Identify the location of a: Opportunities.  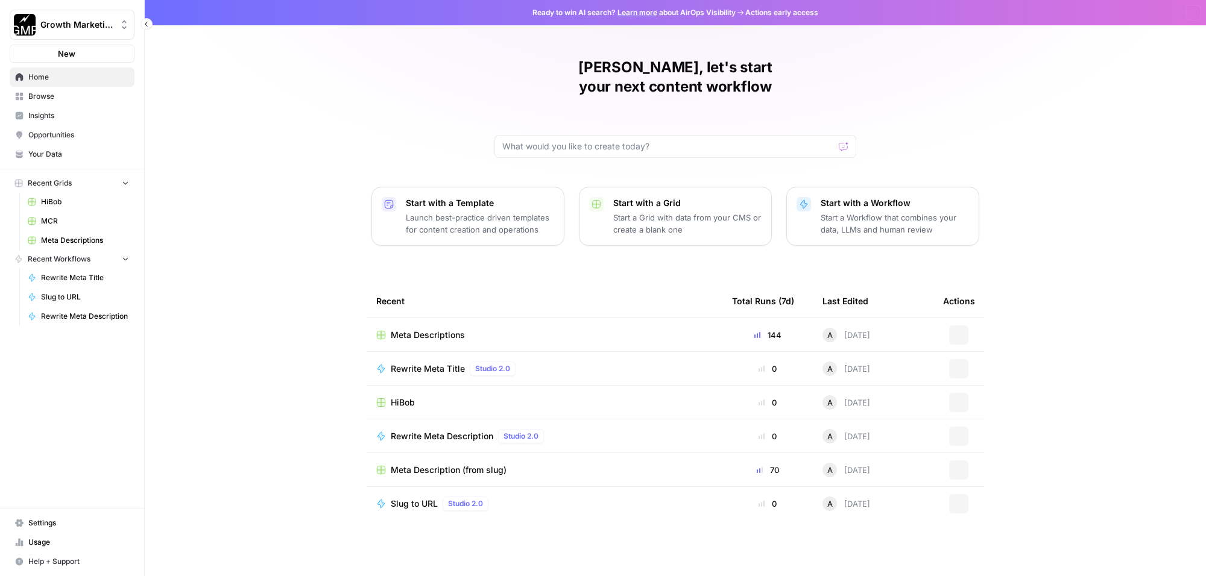
(72, 135).